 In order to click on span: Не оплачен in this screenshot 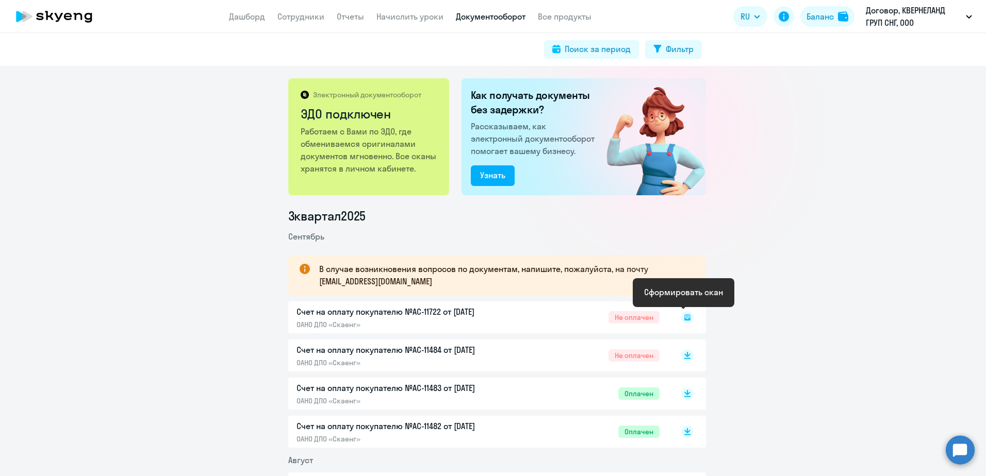, I will do `click(633, 356)`.